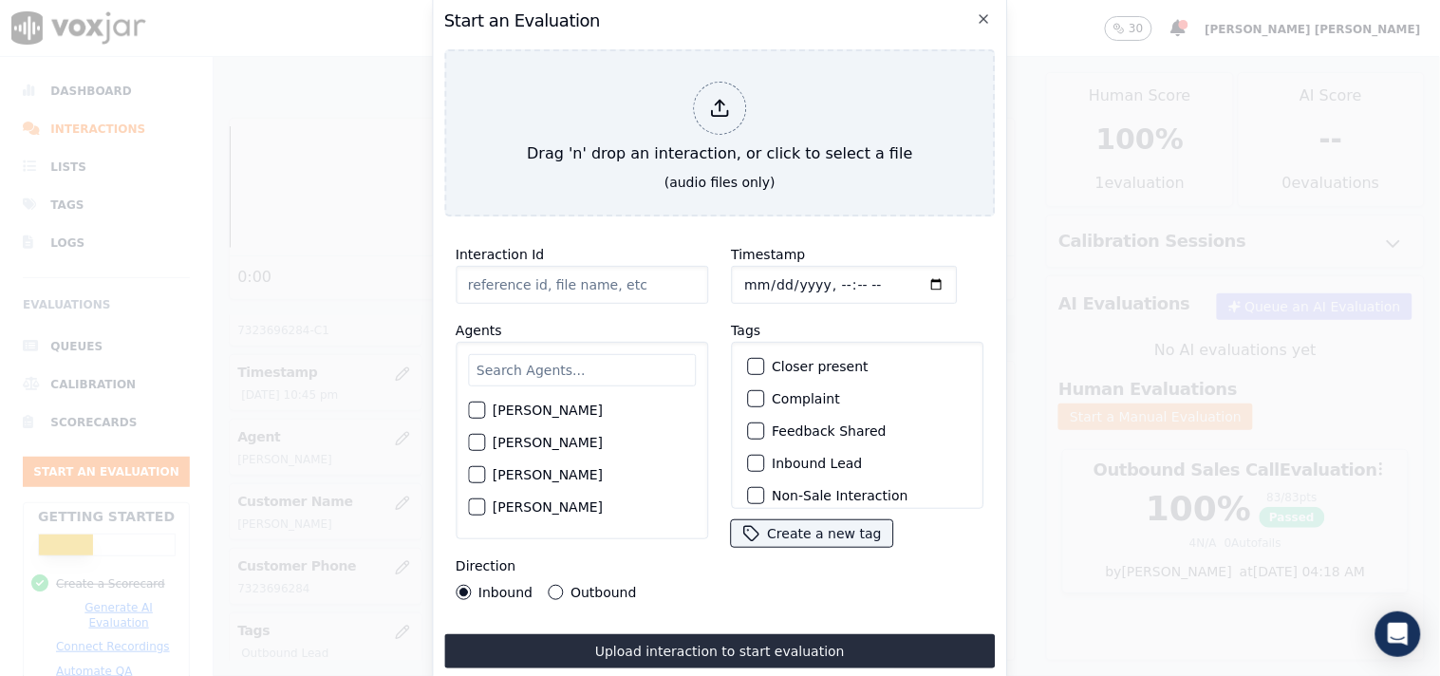 This screenshot has width=1440, height=676. Describe the element at coordinates (479, 330) in the screenshot. I see `label: Agents` at that location.